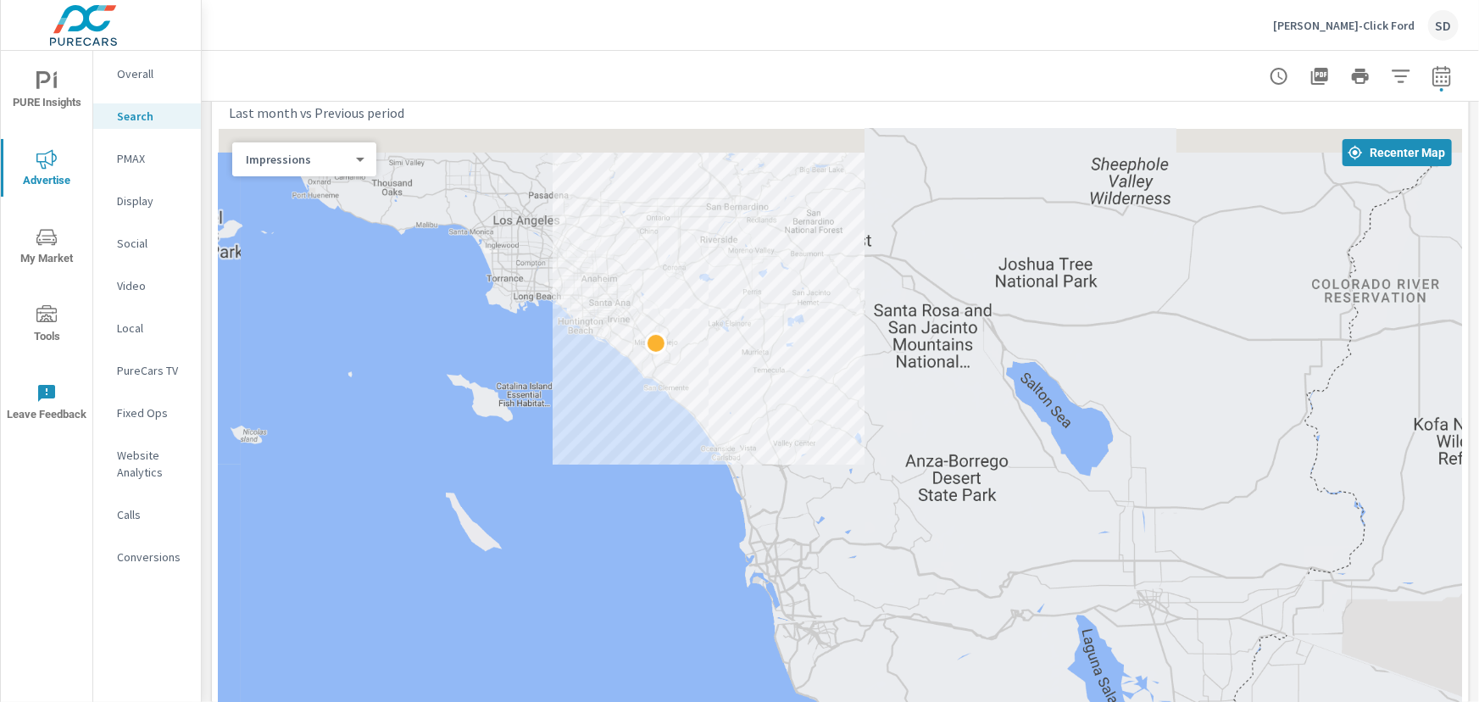 The height and width of the screenshot is (702, 1479). What do you see at coordinates (297, 159) in the screenshot?
I see `div: Impressions` at bounding box center [297, 159].